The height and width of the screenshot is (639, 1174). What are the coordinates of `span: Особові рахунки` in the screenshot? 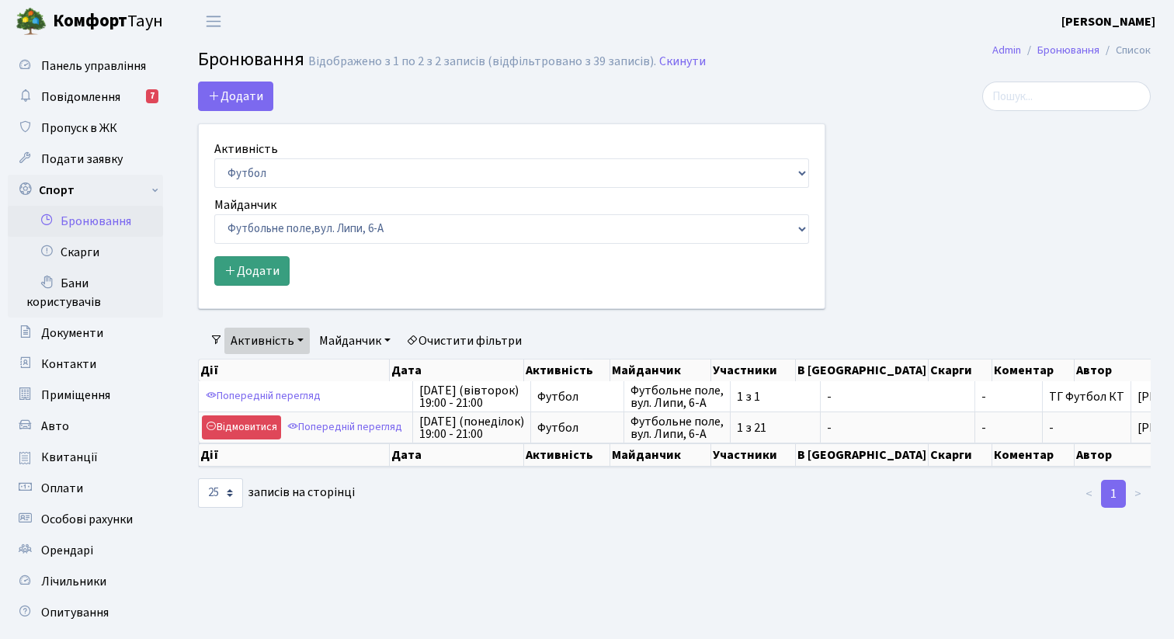 It's located at (87, 520).